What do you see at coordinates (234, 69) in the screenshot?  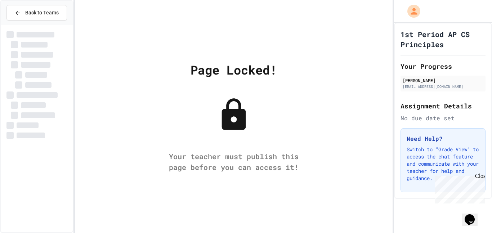 I see `div: Page Locked!` at bounding box center [234, 69].